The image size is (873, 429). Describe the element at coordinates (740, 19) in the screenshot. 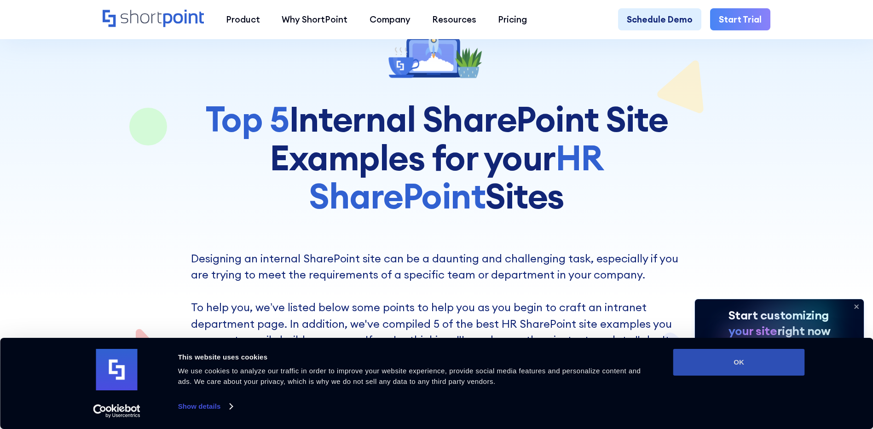

I see `a: Start Trial` at that location.